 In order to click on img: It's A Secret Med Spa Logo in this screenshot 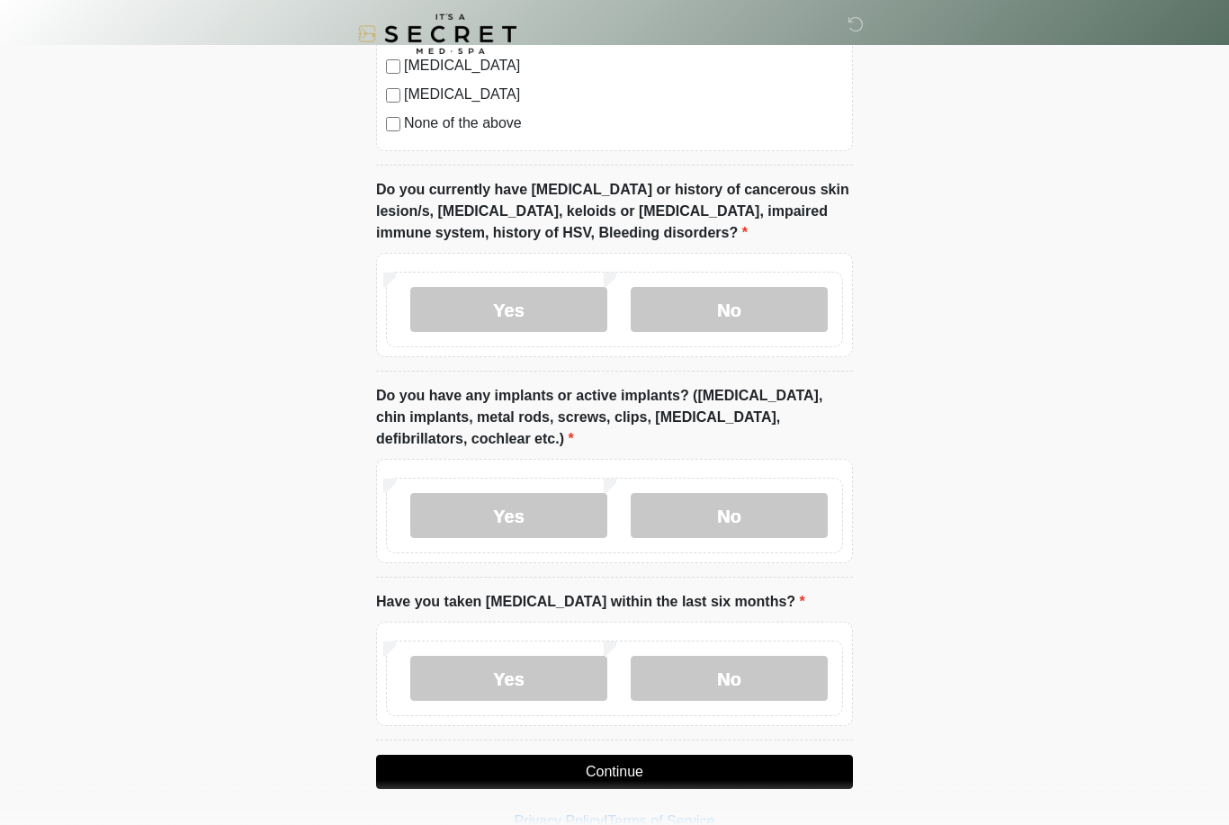, I will do `click(437, 33)`.